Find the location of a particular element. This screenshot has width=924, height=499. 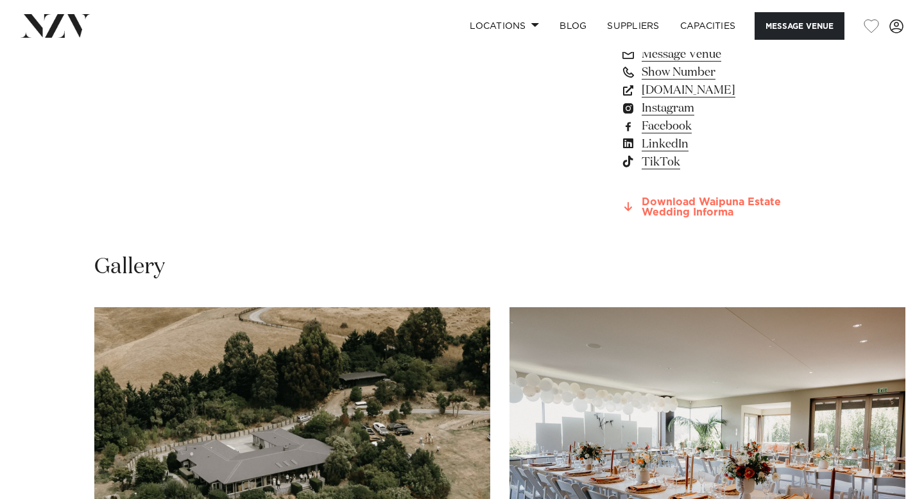

a: TikTok is located at coordinates (725, 162).